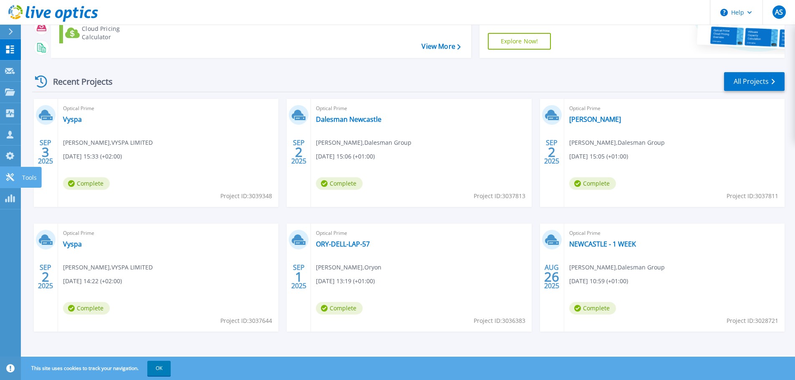  Describe the element at coordinates (603, 244) in the screenshot. I see `a: NEWCASTLE - 1 WEEK` at that location.